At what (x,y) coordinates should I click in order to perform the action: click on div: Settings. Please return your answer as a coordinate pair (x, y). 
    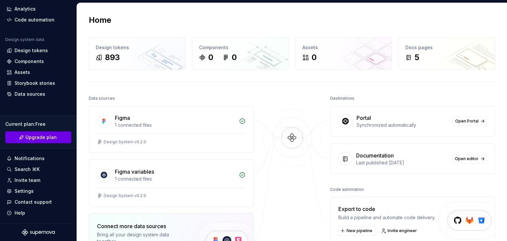
    Looking at the image, I should click on (24, 191).